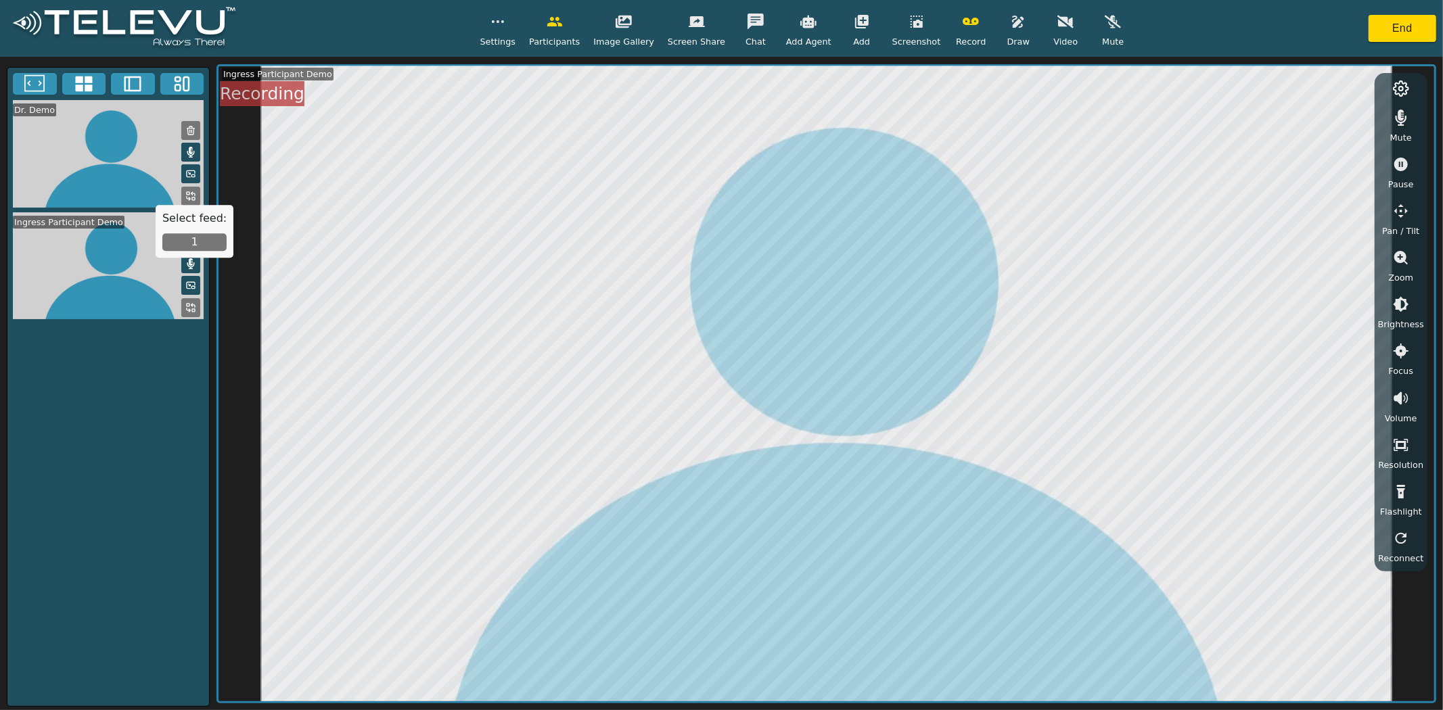  Describe the element at coordinates (1401, 277) in the screenshot. I see `span: Zoom` at that location.